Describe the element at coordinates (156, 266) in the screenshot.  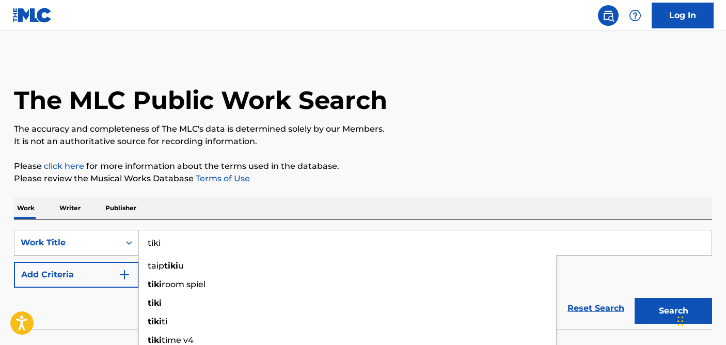
I see `span: taip` at that location.